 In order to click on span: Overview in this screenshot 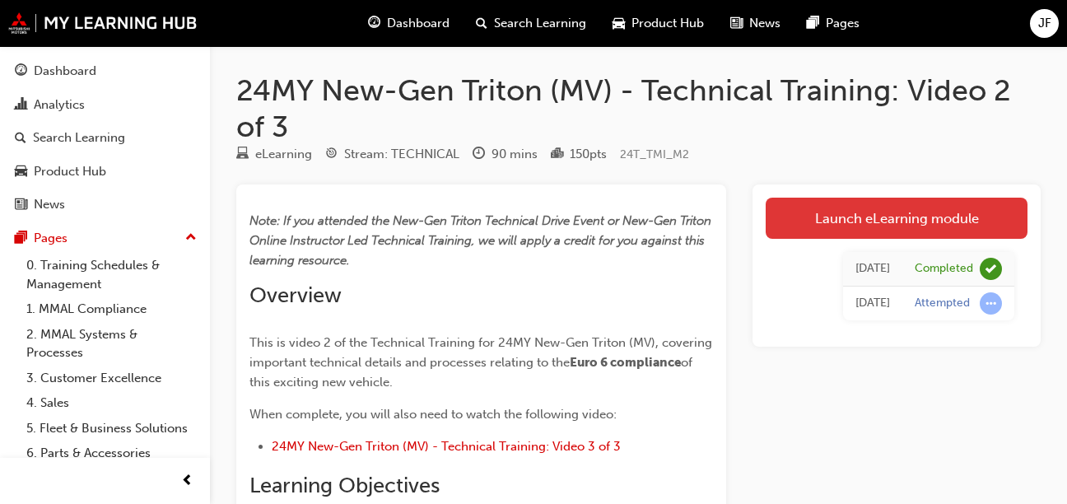, I will do `click(296, 295)`.